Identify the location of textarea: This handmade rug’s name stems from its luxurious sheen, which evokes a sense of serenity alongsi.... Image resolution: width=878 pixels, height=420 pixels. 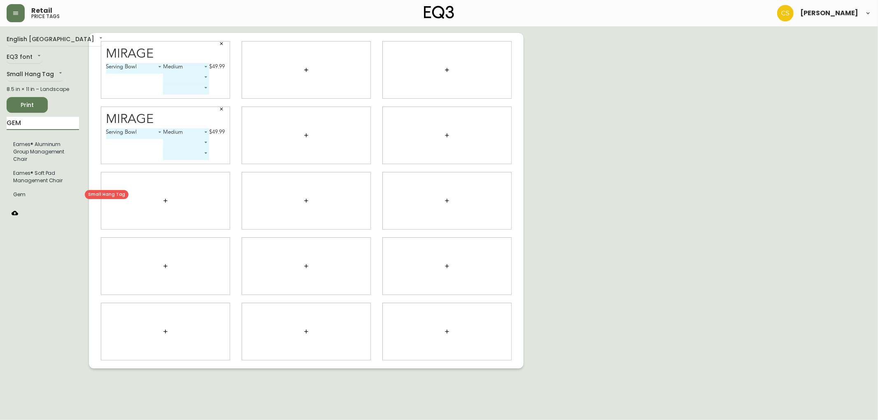
(69, 80).